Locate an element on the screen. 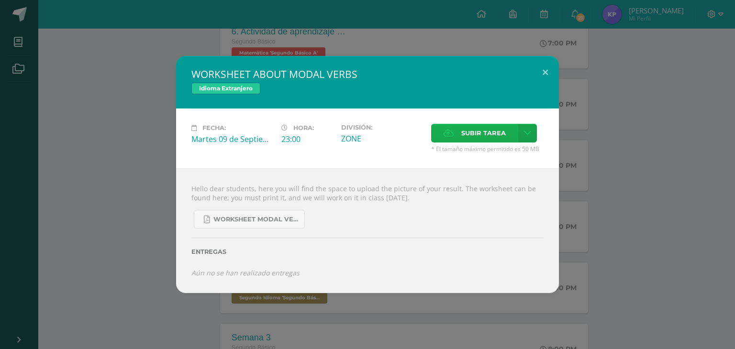 The width and height of the screenshot is (735, 349). button: Close (Esc) is located at coordinates (545, 72).